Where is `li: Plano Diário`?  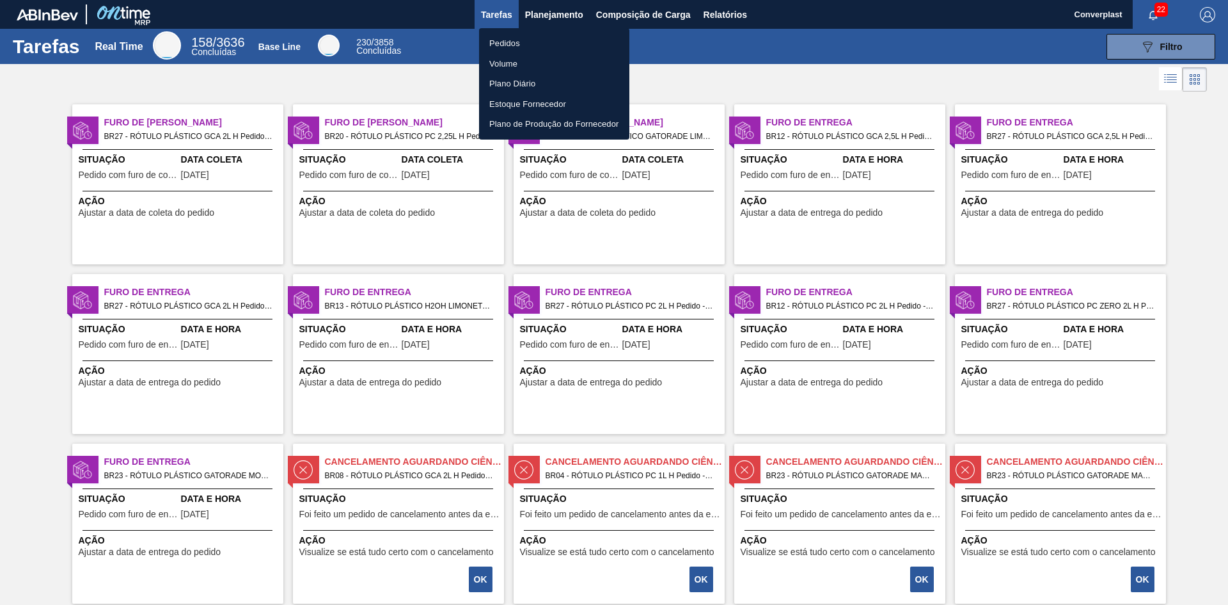 li: Plano Diário is located at coordinates (554, 84).